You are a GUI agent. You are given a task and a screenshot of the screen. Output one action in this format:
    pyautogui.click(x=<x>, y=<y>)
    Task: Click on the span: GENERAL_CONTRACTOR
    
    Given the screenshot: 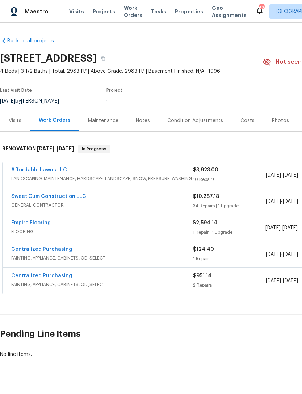 What is the action you would take?
    pyautogui.click(x=102, y=205)
    